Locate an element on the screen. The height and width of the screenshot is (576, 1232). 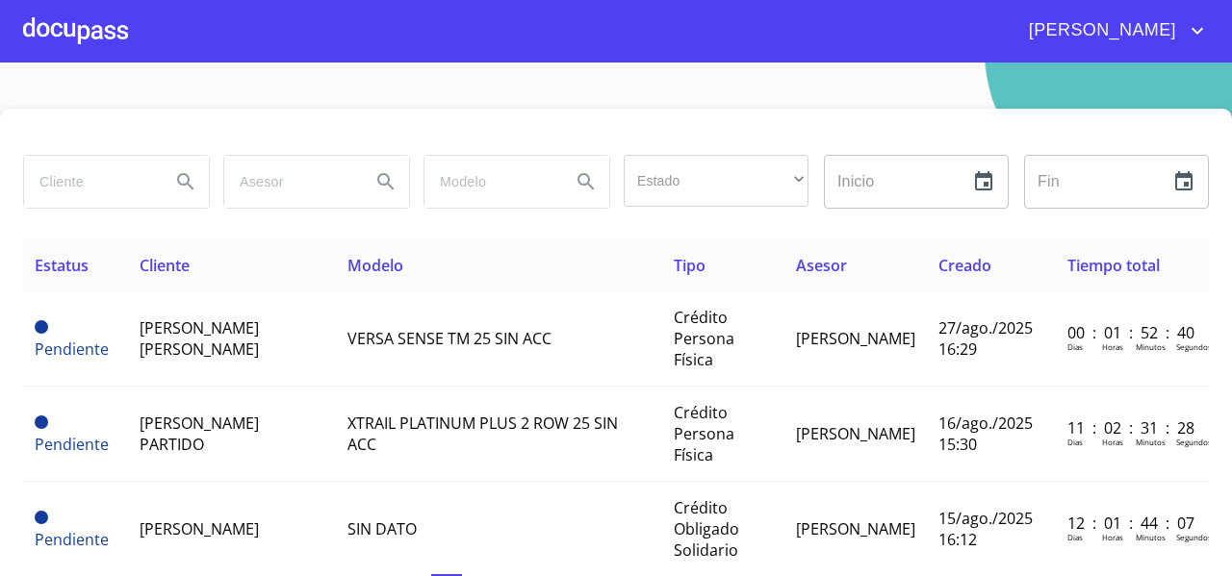
span: Modelo is located at coordinates (375, 266).